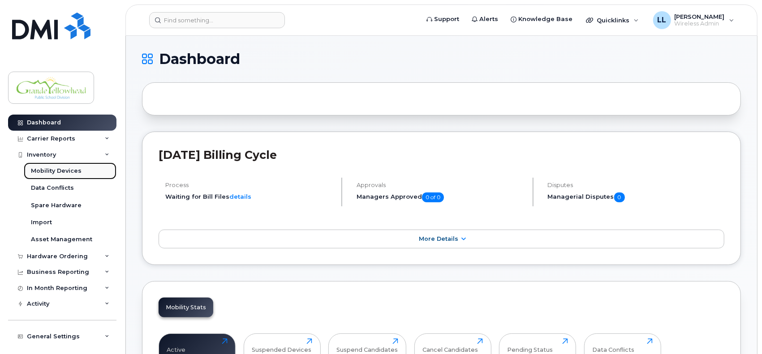 This screenshot has height=354, width=762. I want to click on div: Data Conflicts, so click(613, 346).